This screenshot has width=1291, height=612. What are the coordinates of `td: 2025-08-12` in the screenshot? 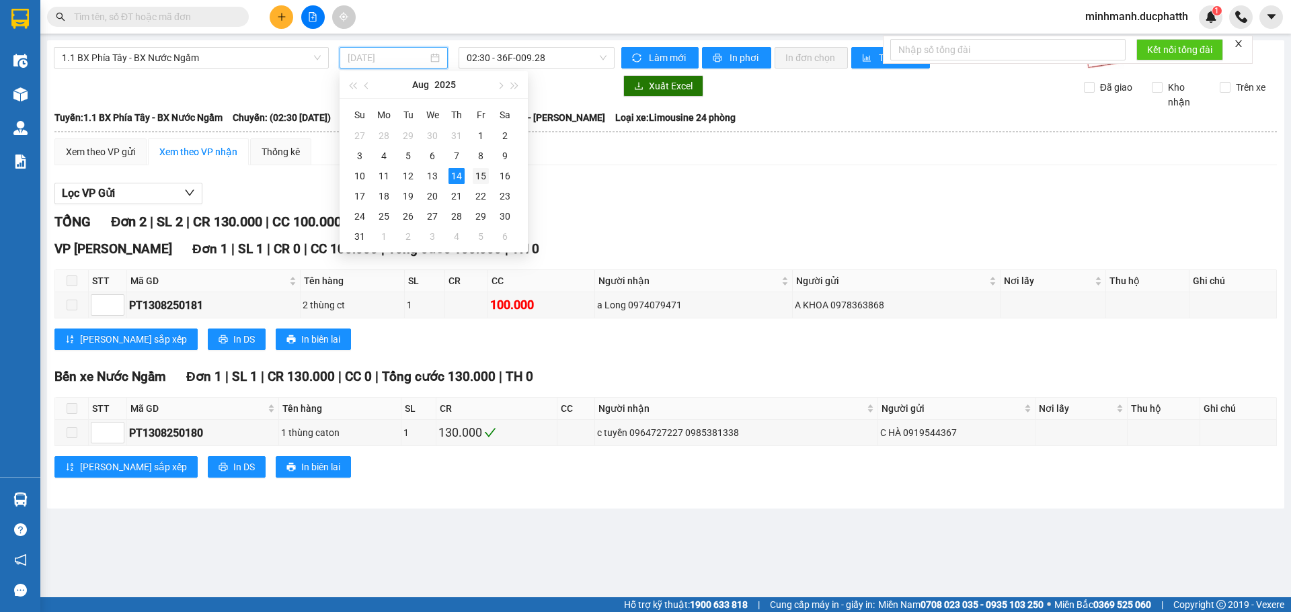 It's located at (408, 176).